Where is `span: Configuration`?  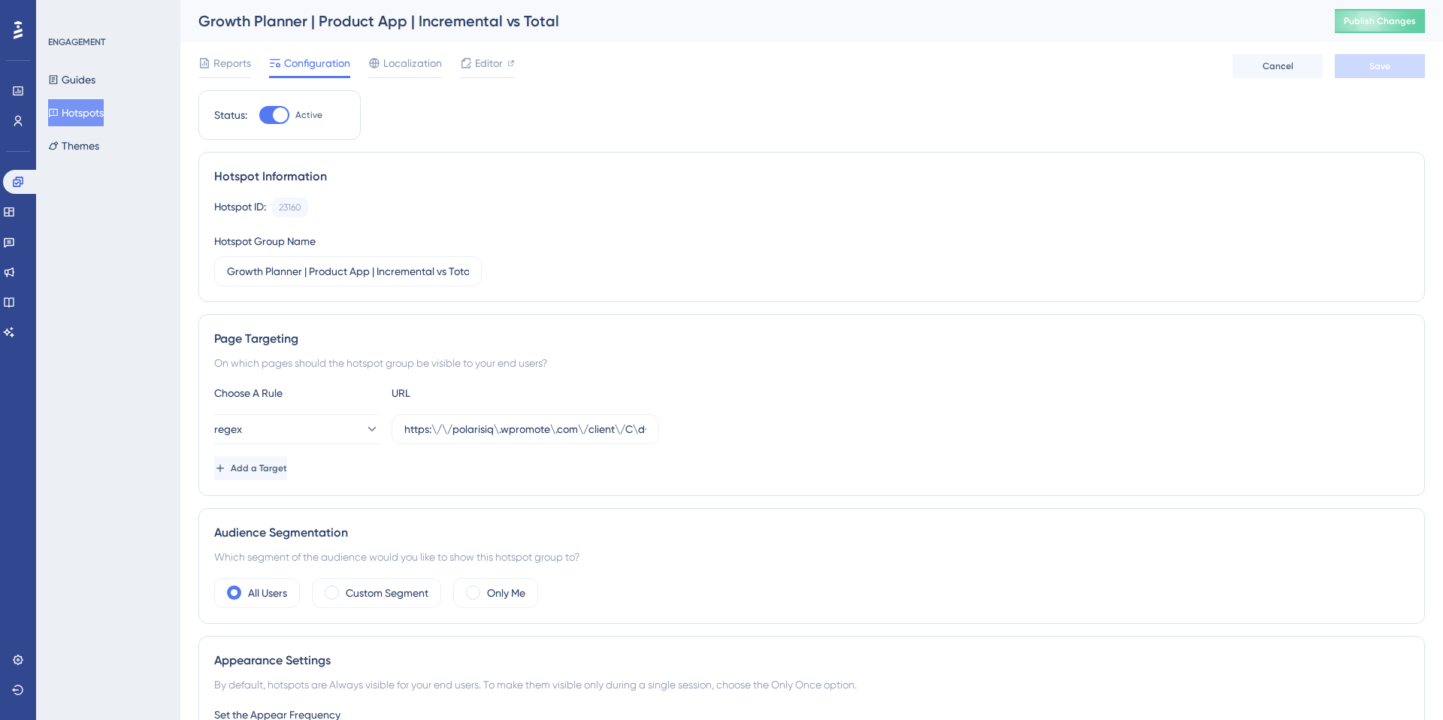 span: Configuration is located at coordinates (317, 63).